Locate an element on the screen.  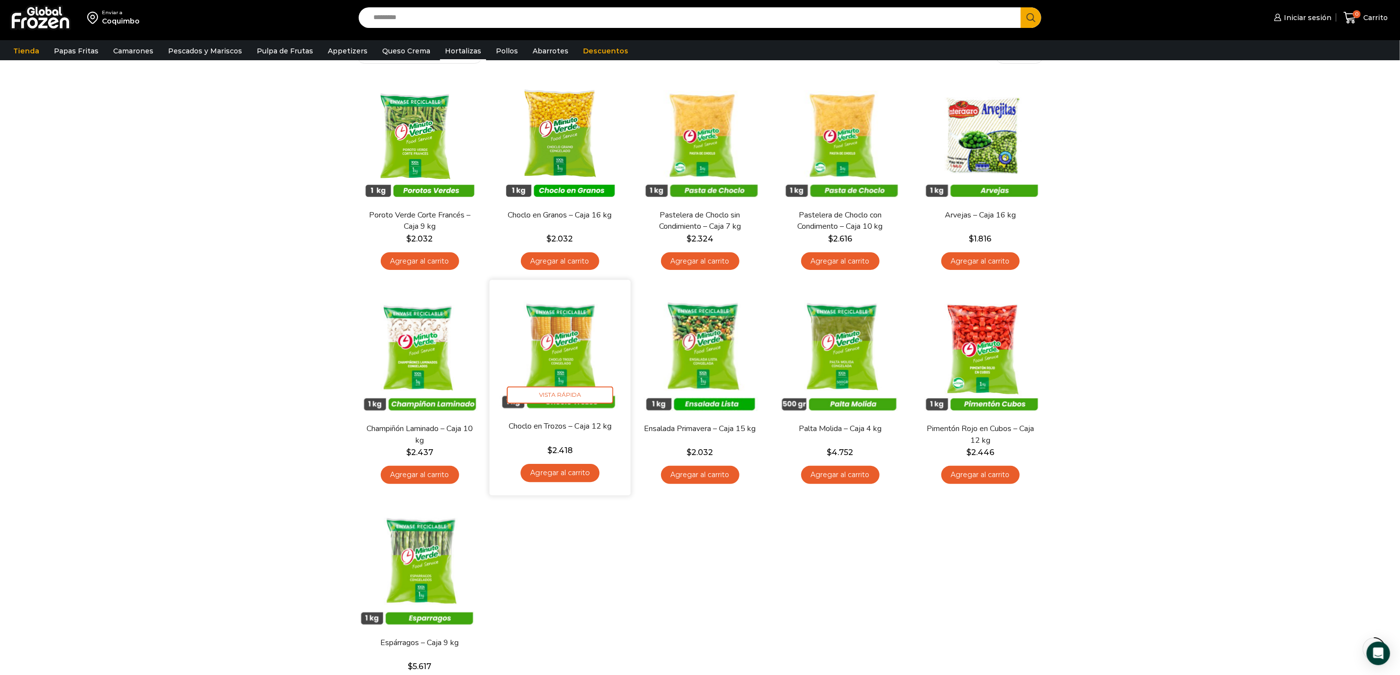
a: Papas Fritas is located at coordinates (76, 51).